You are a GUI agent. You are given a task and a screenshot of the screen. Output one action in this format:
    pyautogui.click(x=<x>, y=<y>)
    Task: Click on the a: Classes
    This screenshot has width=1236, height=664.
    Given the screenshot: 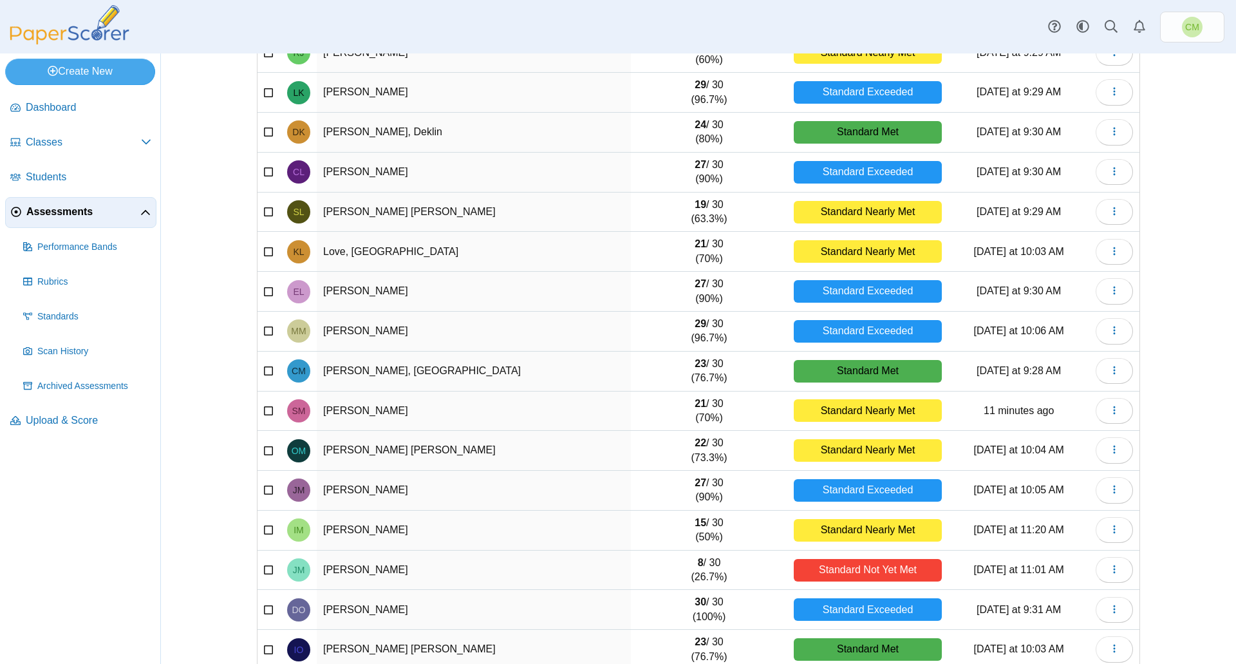 What is the action you would take?
    pyautogui.click(x=80, y=143)
    